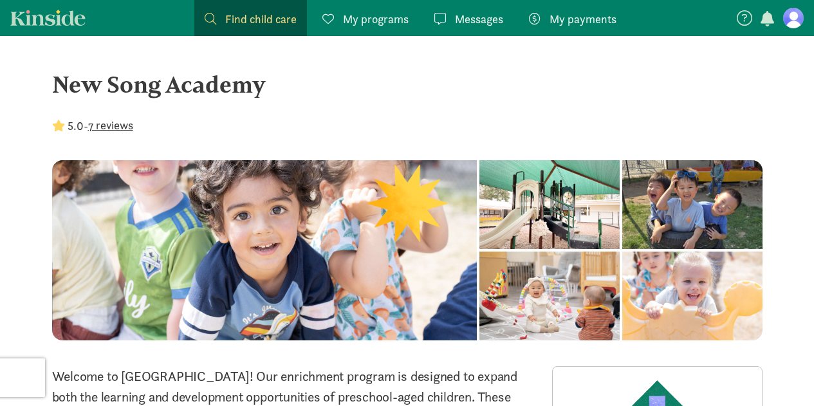  What do you see at coordinates (479, 19) in the screenshot?
I see `span: Messages` at bounding box center [479, 19].